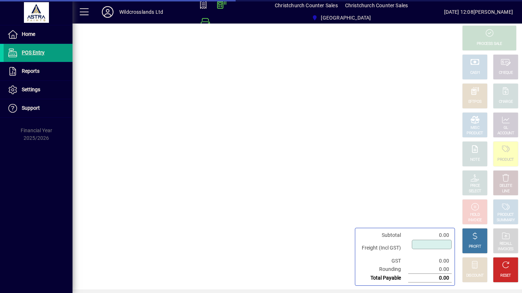  What do you see at coordinates (383, 261) in the screenshot?
I see `td: GST` at bounding box center [383, 261].